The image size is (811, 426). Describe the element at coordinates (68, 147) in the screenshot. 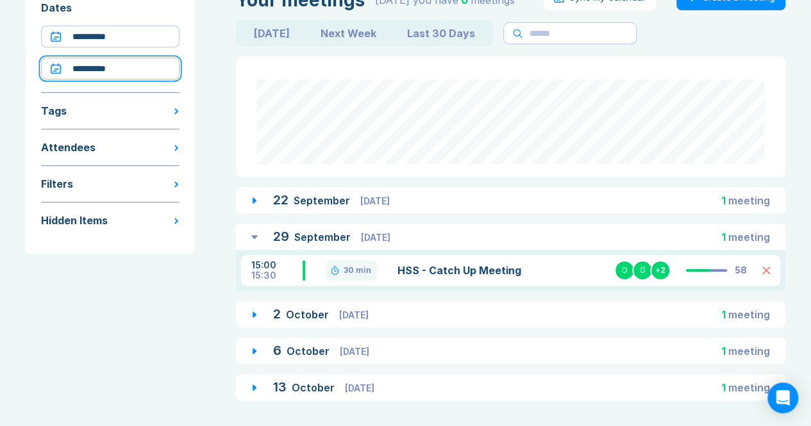

I see `div: Attendees` at that location.